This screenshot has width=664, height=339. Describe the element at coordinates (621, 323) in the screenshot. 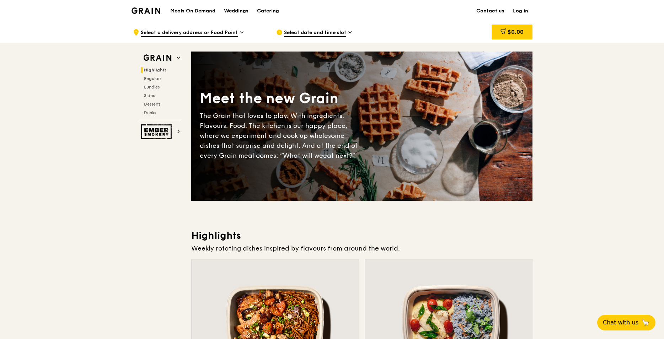

I see `span: Chat with us` at that location.